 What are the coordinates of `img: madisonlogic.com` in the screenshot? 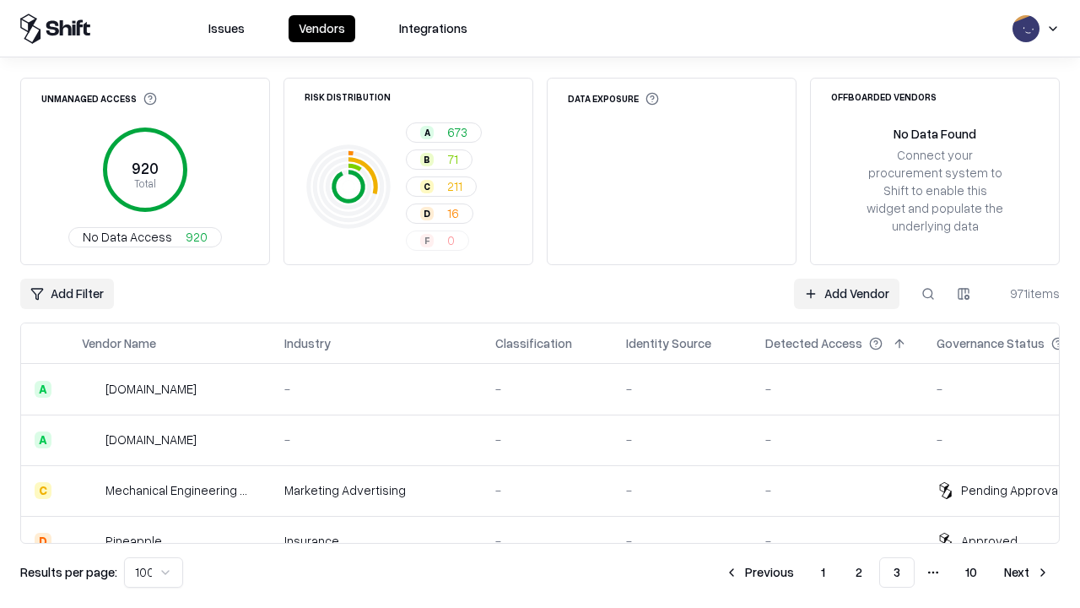 It's located at (90, 440).